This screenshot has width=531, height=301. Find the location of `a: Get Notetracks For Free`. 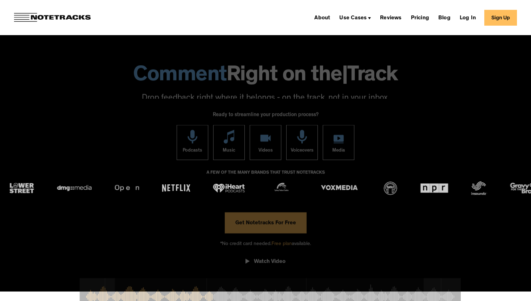

a: Get Notetracks For Free is located at coordinates (266, 223).